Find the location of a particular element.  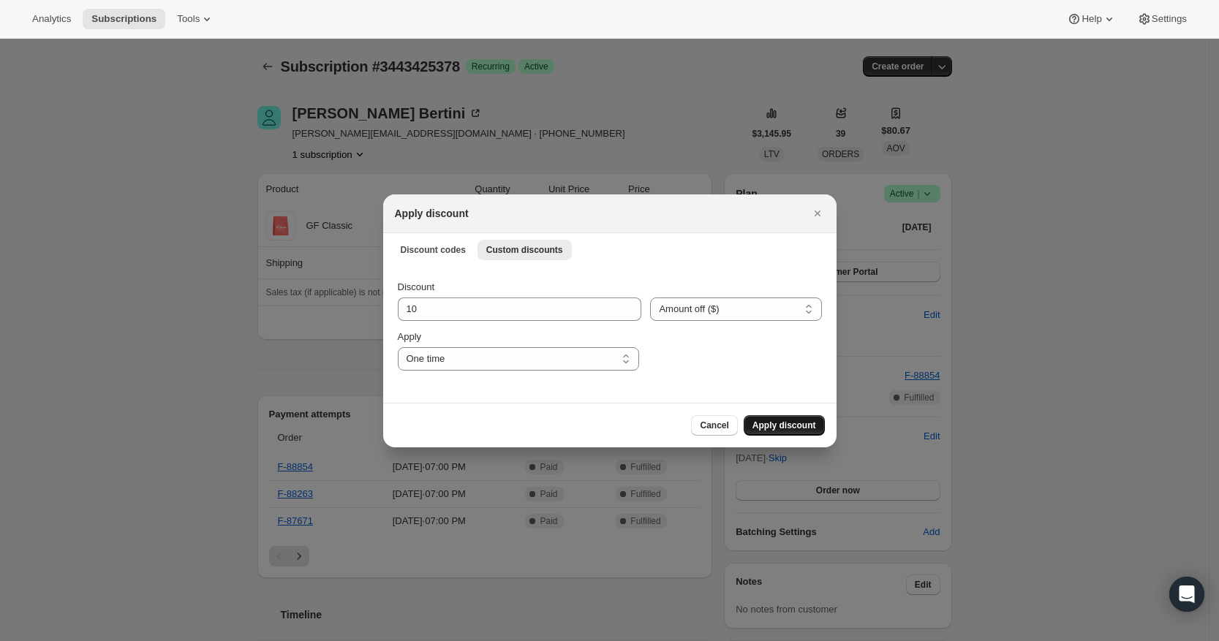

span: Apply discount is located at coordinates (784, 426).